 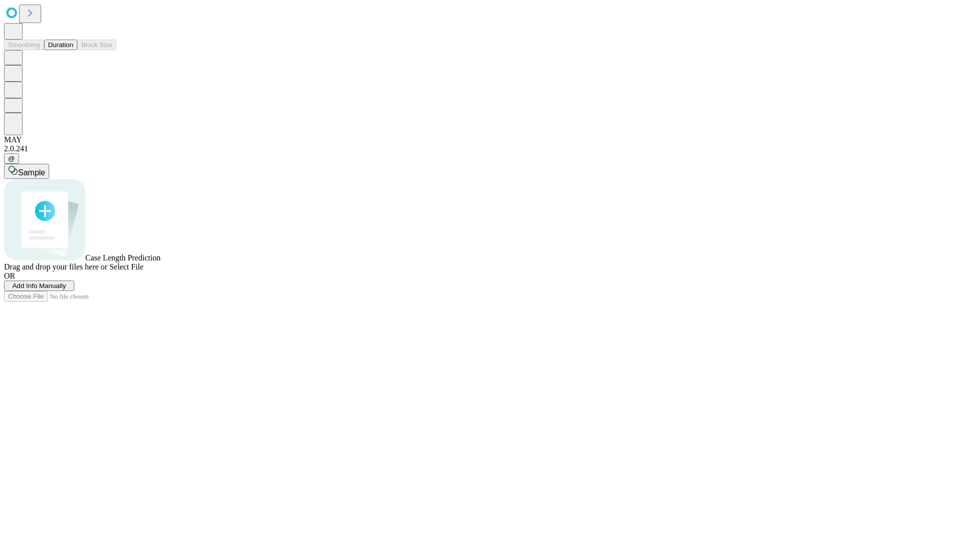 I want to click on span: OR, so click(x=10, y=276).